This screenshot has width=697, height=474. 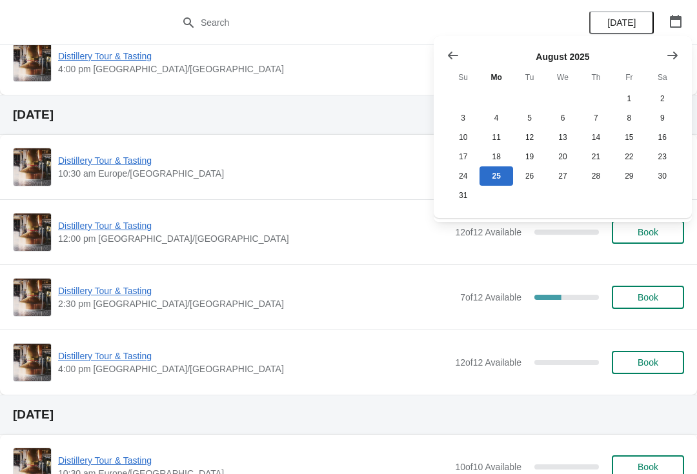 I want to click on button: Monday August 11 2025, so click(x=496, y=137).